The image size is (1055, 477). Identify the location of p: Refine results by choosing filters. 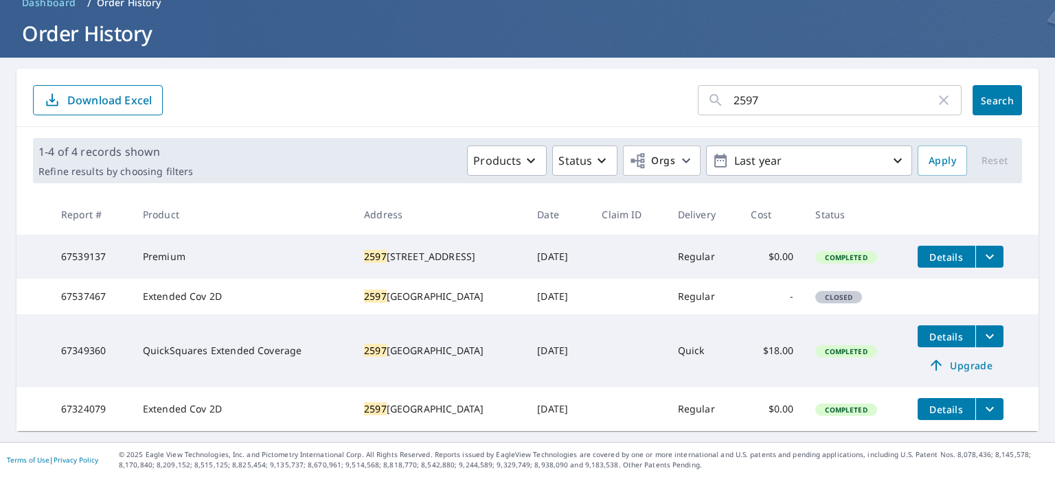
(115, 172).